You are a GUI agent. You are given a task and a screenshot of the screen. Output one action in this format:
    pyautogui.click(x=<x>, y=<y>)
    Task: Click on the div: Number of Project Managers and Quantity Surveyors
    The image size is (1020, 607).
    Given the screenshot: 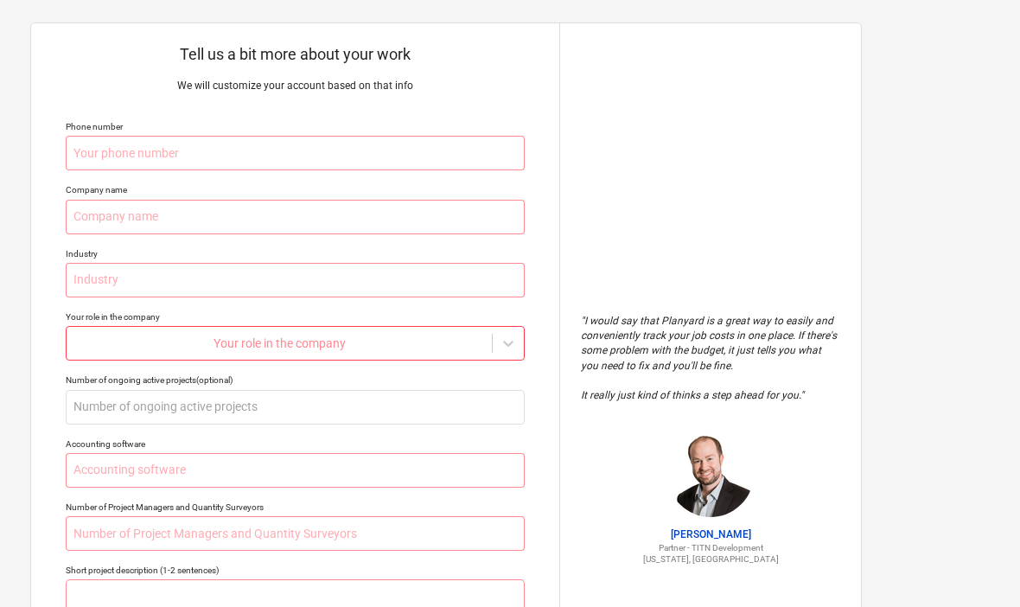 What is the action you would take?
    pyautogui.click(x=295, y=506)
    